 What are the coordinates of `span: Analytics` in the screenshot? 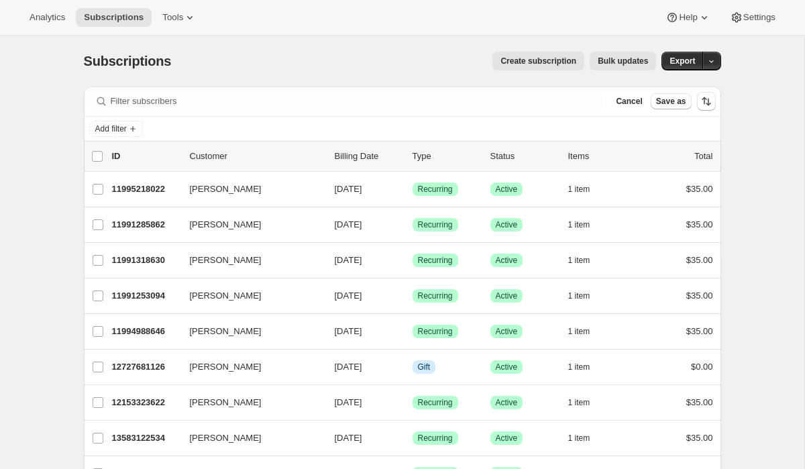 It's located at (47, 17).